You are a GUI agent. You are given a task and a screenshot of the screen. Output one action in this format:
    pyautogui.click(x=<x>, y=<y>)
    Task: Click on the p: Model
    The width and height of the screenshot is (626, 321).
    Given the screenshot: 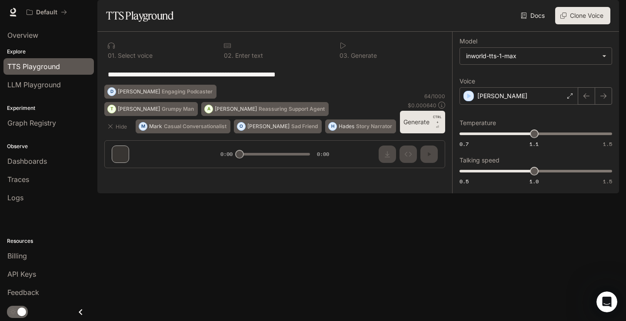 What is the action you would take?
    pyautogui.click(x=468, y=41)
    